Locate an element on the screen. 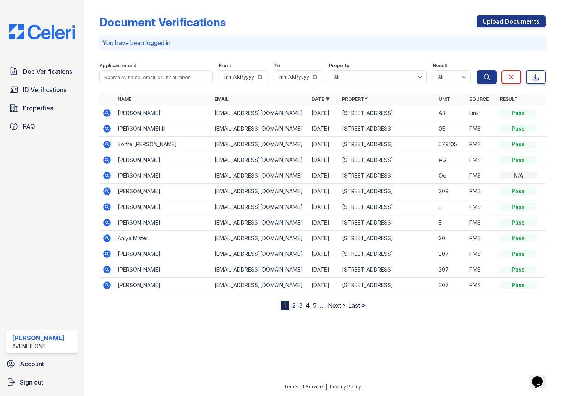 Image resolution: width=561 pixels, height=396 pixels. input: Search by name, email, or unit number is located at coordinates (156, 77).